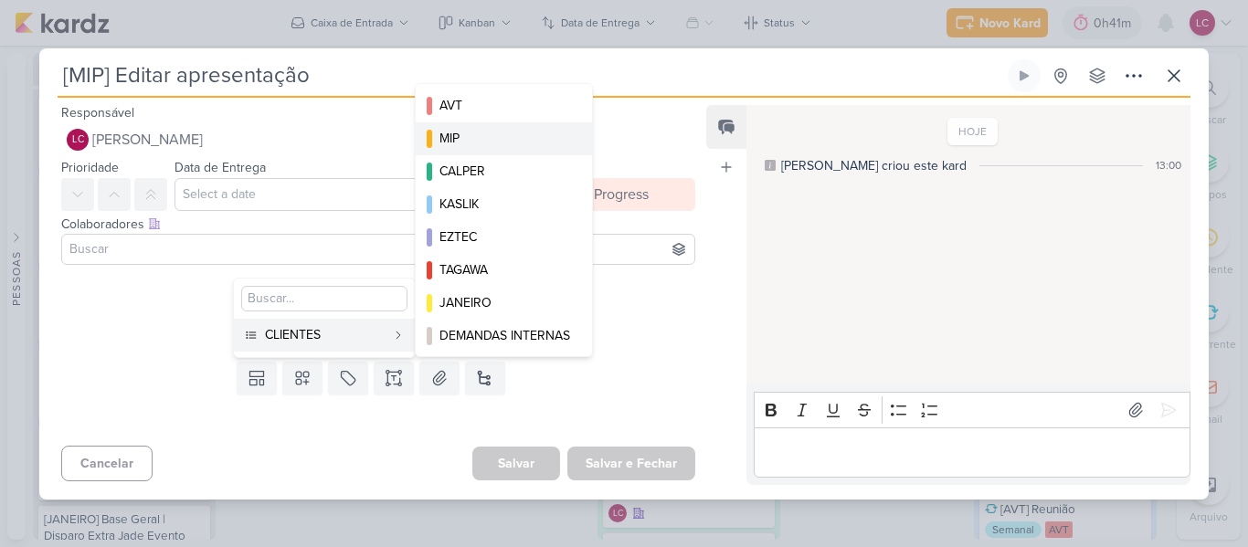 The height and width of the screenshot is (547, 1248). What do you see at coordinates (220, 167) in the screenshot?
I see `label: Data de Entrega` at bounding box center [220, 167].